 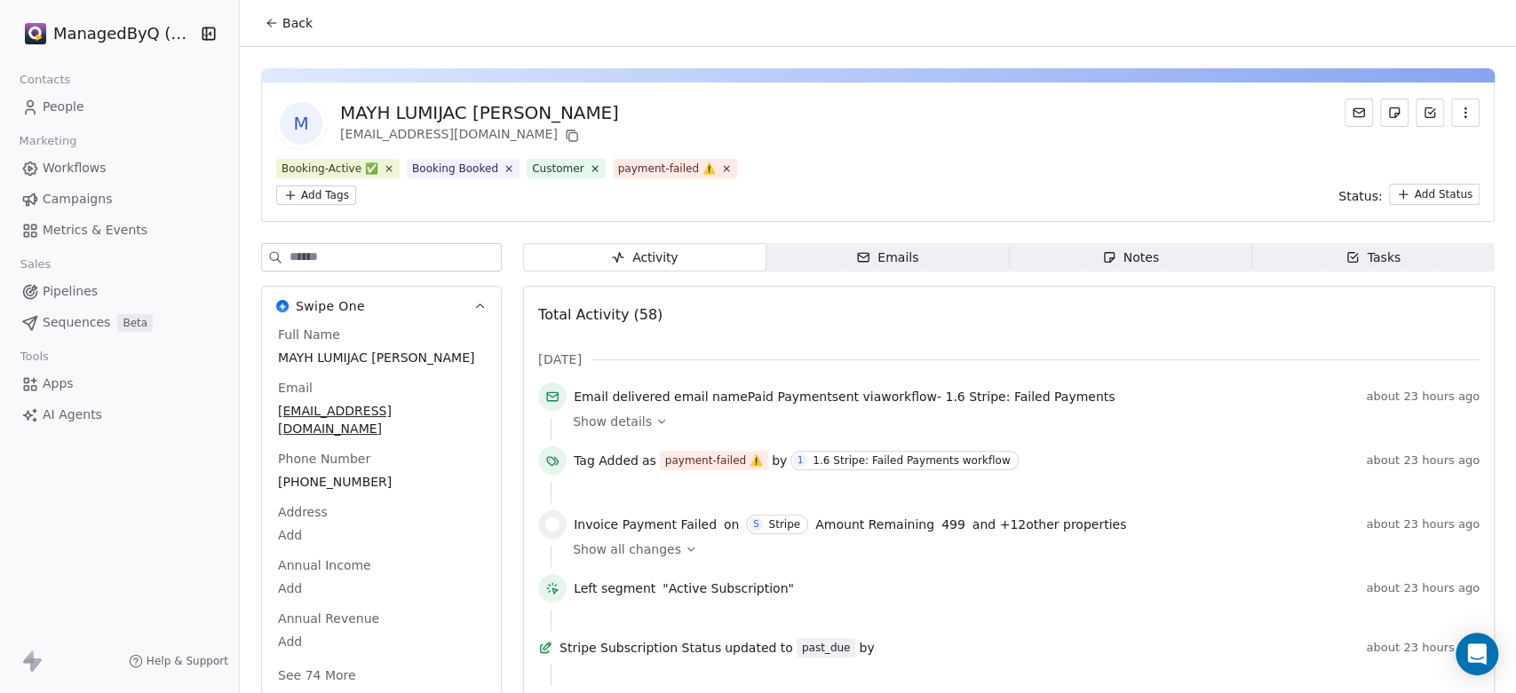 What do you see at coordinates (58, 384) in the screenshot?
I see `span: Apps` at bounding box center [58, 384].